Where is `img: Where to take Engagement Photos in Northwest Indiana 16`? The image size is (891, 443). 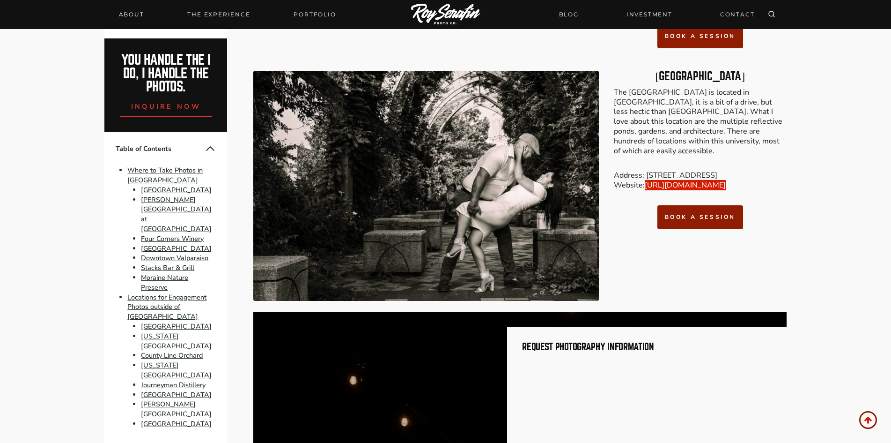
img: Where to take Engagement Photos in Northwest Indiana 16 is located at coordinates (426, 186).